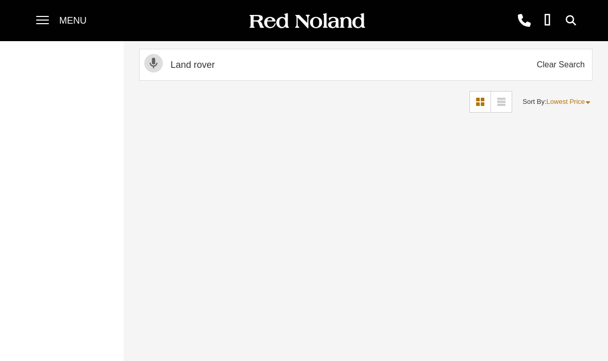 This screenshot has height=361, width=608. Describe the element at coordinates (565, 101) in the screenshot. I see `span: Lowest Price` at that location.